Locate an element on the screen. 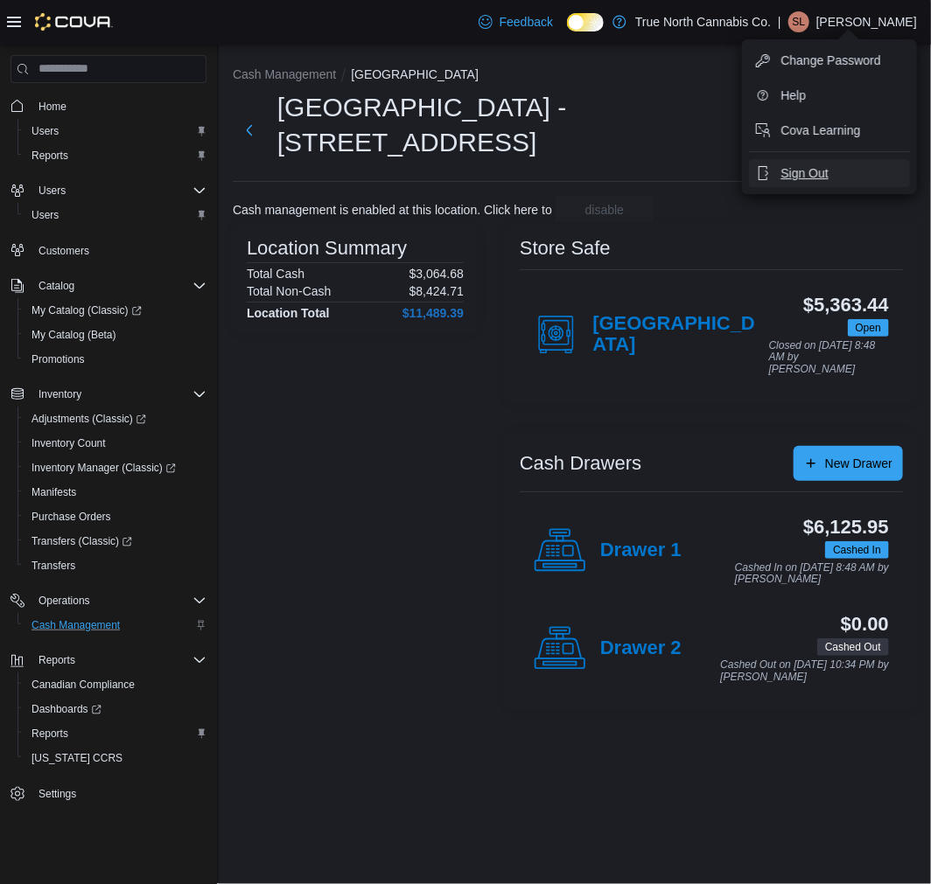 This screenshot has width=931, height=884. button: Help is located at coordinates (829, 95).